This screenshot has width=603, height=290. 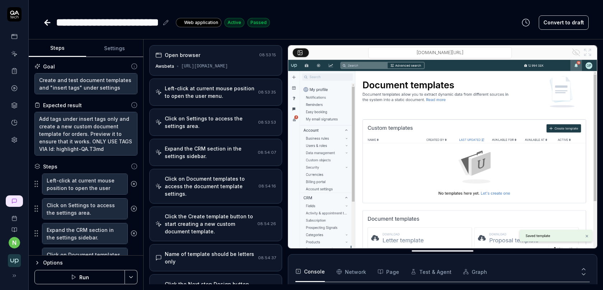 I want to click on button: Steps, so click(x=57, y=48).